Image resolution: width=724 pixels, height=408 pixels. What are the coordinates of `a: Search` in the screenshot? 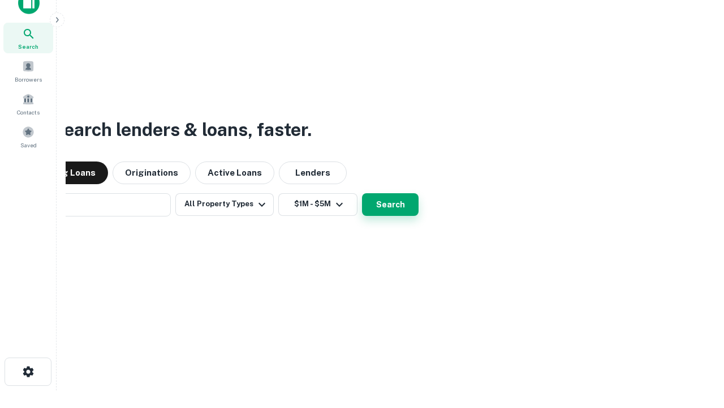 It's located at (28, 38).